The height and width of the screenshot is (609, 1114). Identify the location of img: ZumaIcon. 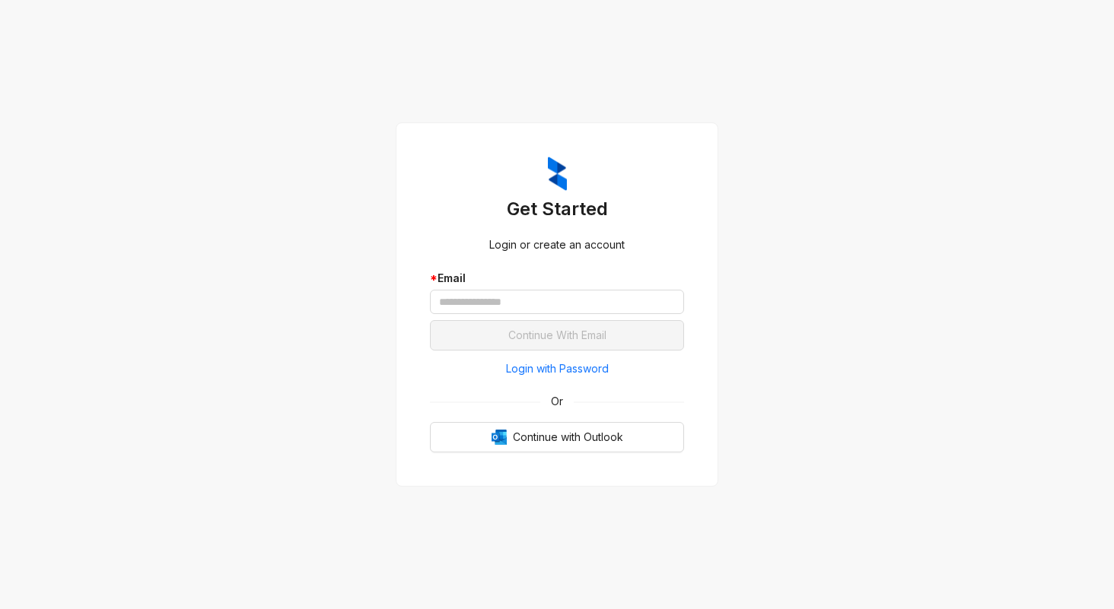
(557, 174).